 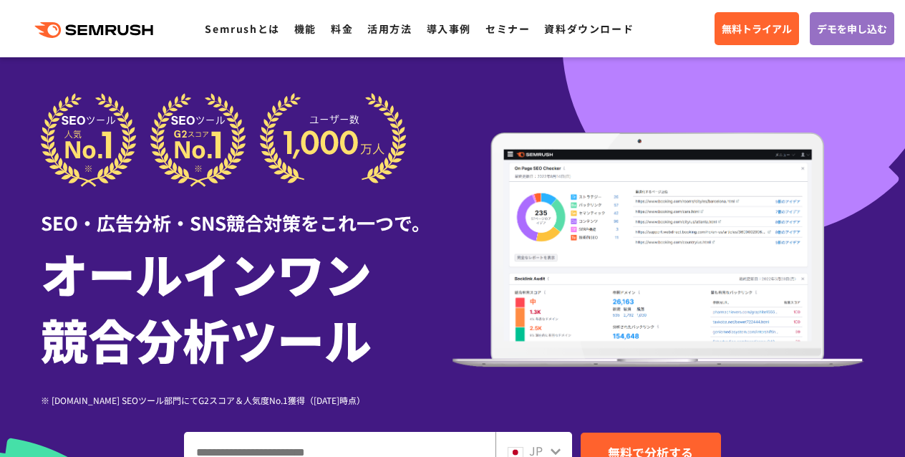 I want to click on h1: オールインワン 競合分析ツール, so click(x=246, y=306).